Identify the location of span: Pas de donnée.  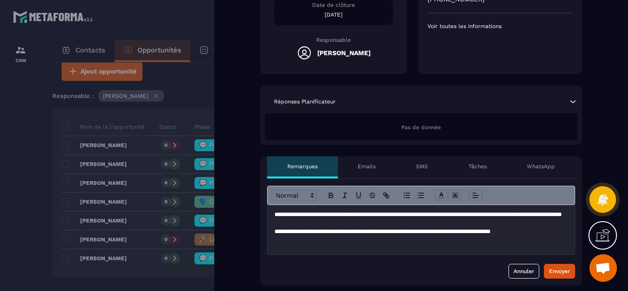
(421, 127).